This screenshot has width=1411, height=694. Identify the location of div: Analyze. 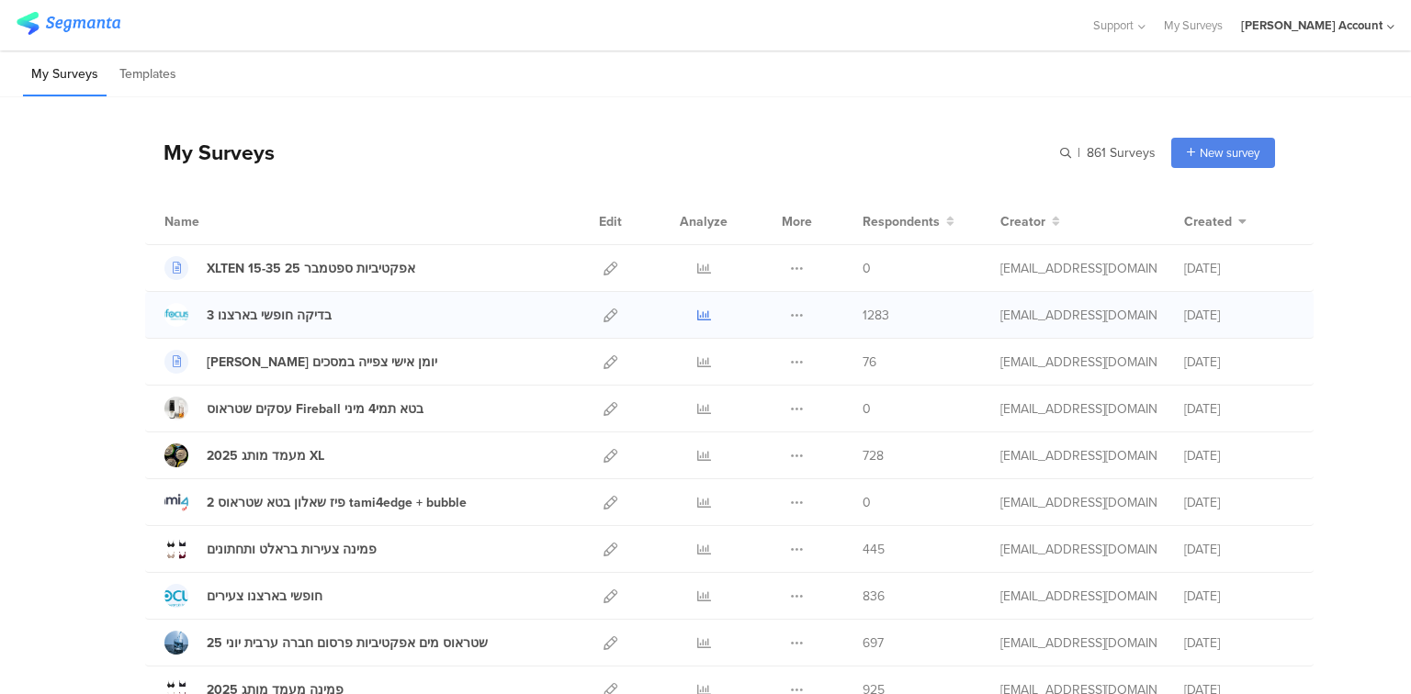
(703, 221).